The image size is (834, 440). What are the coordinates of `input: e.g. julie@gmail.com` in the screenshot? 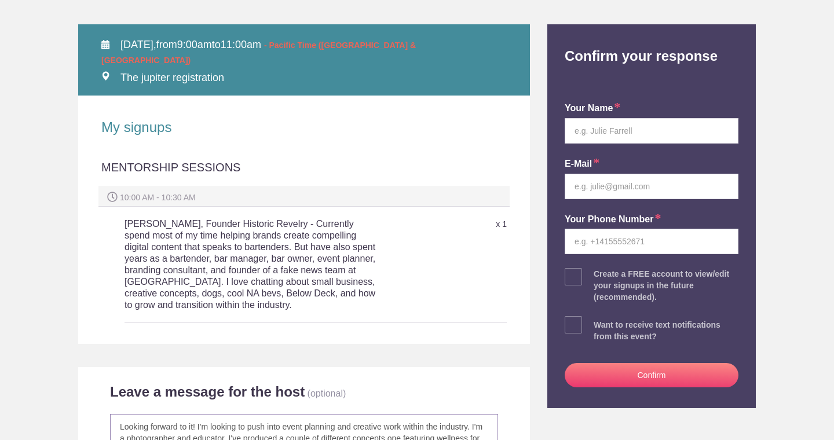 It's located at (651, 186).